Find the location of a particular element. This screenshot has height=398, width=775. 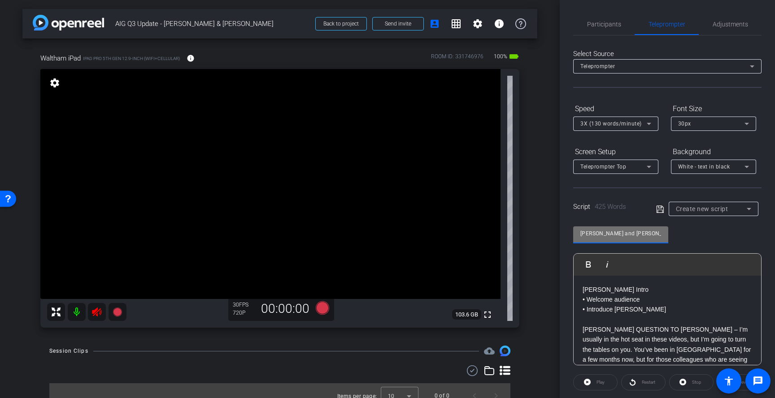

span: Back to project is located at coordinates (341, 24).